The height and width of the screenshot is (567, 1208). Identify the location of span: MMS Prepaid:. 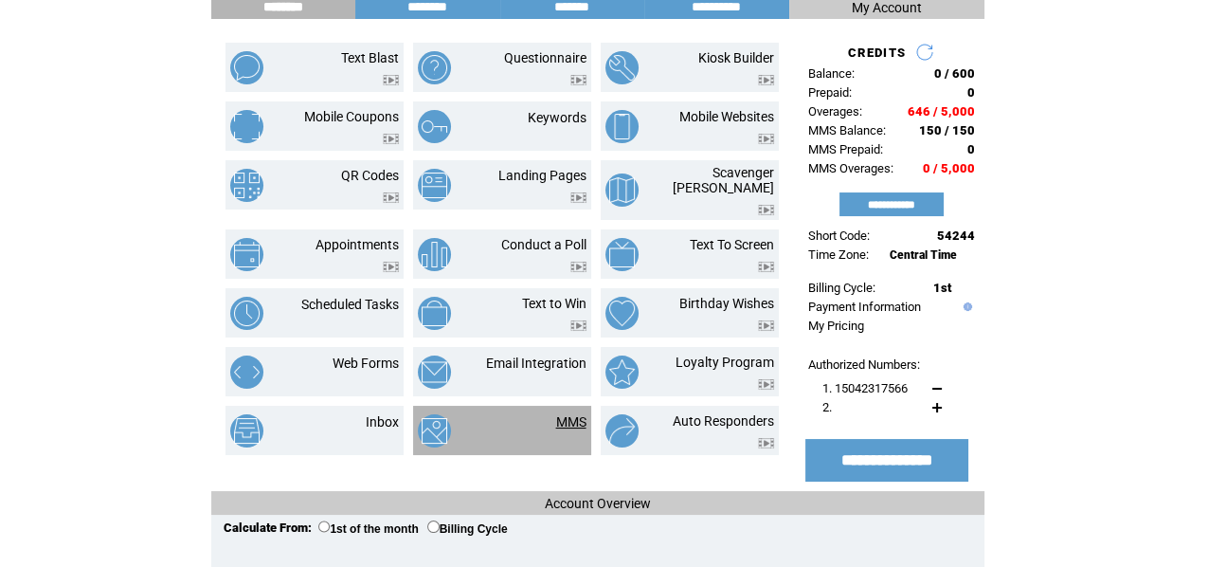
(845, 149).